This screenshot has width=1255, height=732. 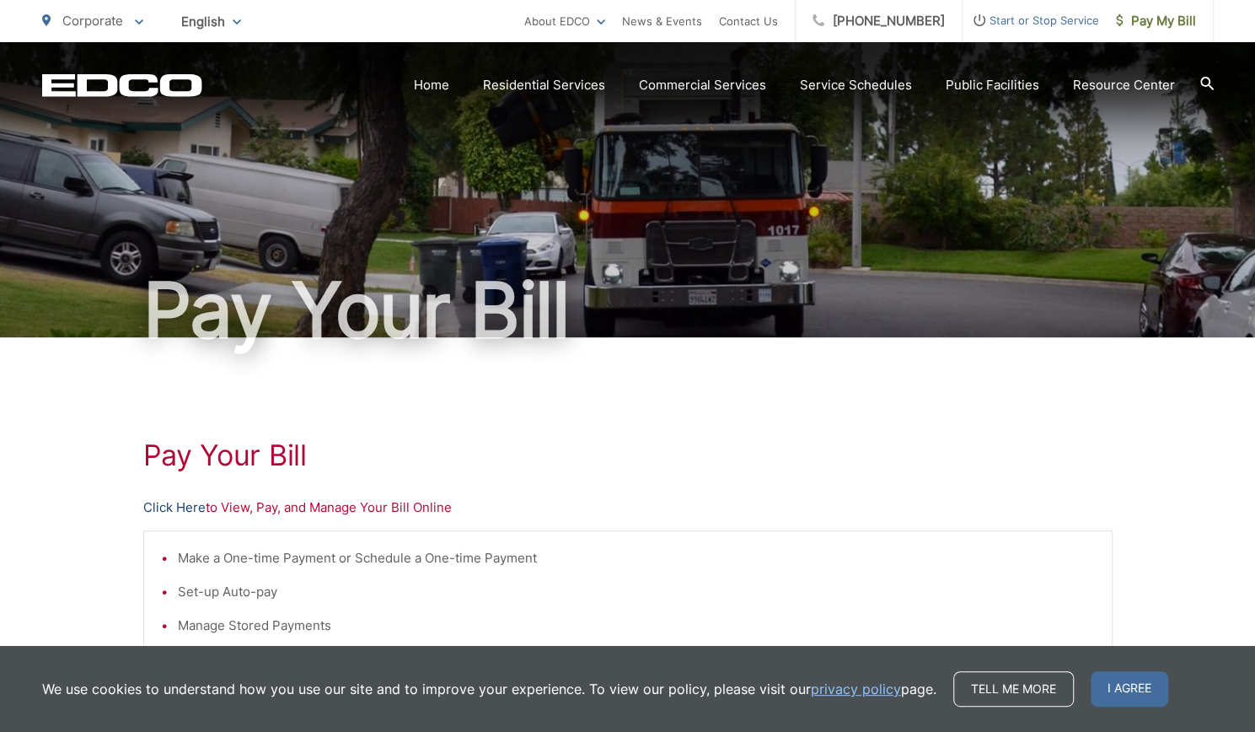 What do you see at coordinates (856, 689) in the screenshot?
I see `a: privacy policy` at bounding box center [856, 689].